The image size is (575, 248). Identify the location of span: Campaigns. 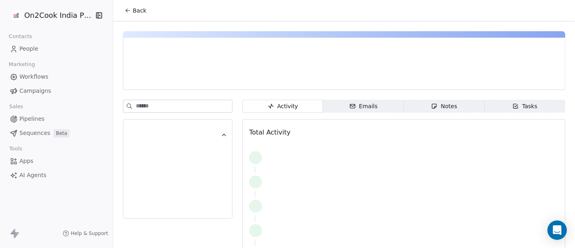
(35, 91).